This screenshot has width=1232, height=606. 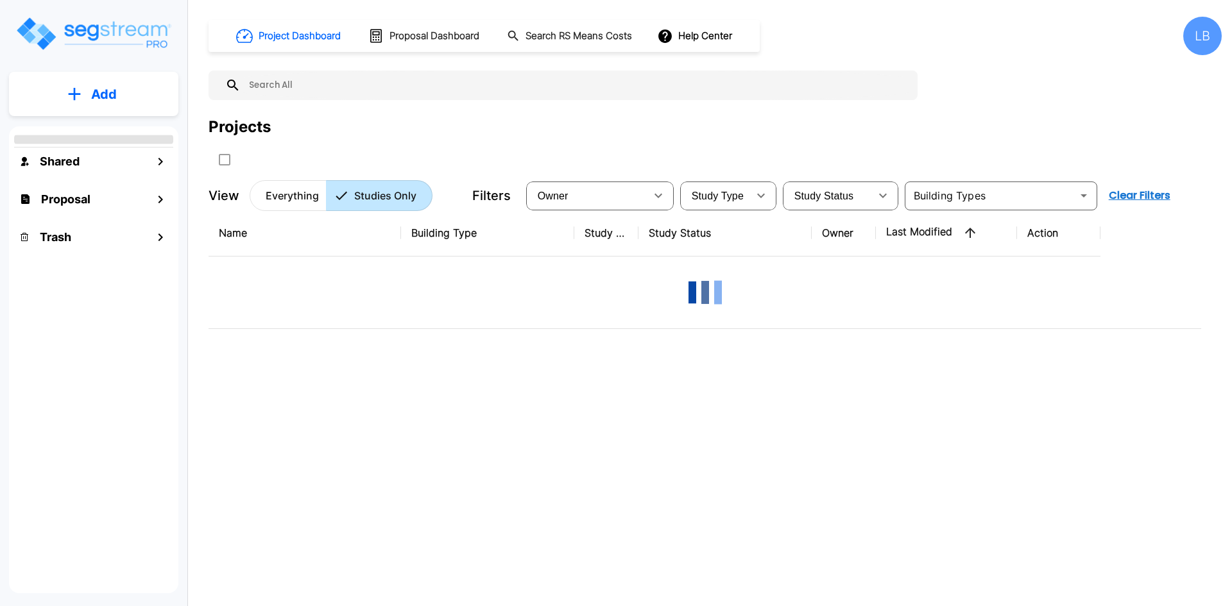 I want to click on span: Study Status, so click(x=824, y=196).